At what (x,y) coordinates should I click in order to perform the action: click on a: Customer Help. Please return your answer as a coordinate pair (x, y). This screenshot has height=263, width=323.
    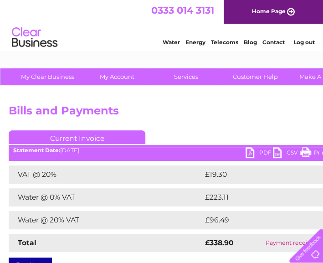
    Looking at the image, I should click on (255, 77).